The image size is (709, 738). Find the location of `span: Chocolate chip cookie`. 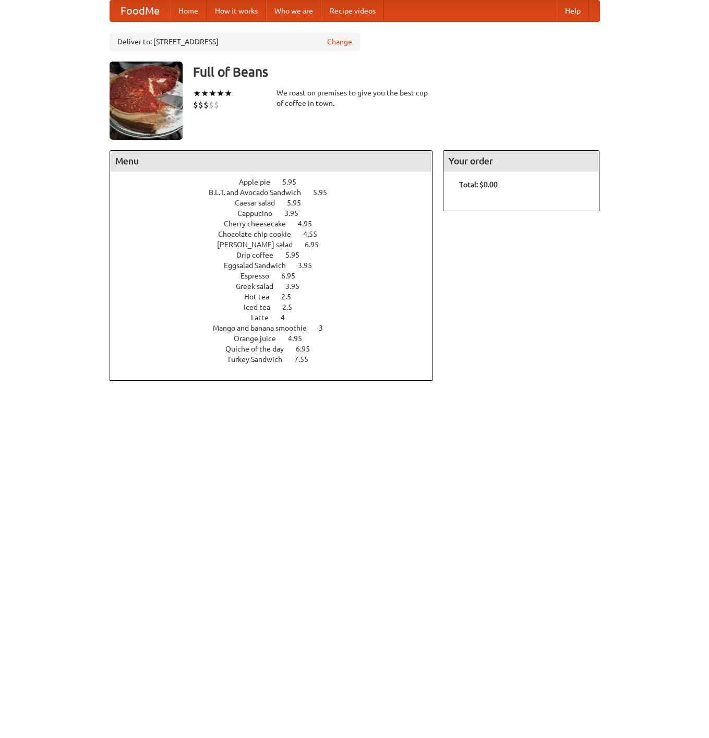

span: Chocolate chip cookie is located at coordinates (260, 234).